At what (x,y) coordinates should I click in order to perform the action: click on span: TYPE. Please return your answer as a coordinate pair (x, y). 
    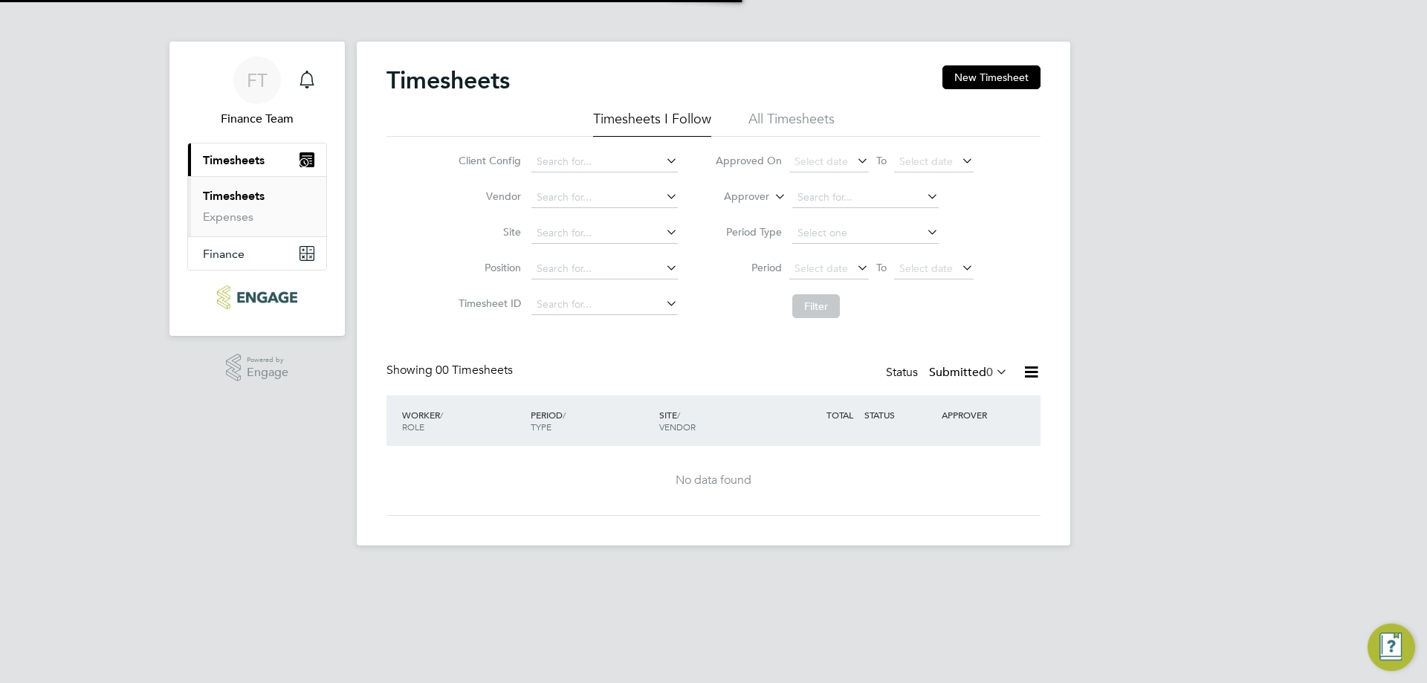
    Looking at the image, I should click on (541, 427).